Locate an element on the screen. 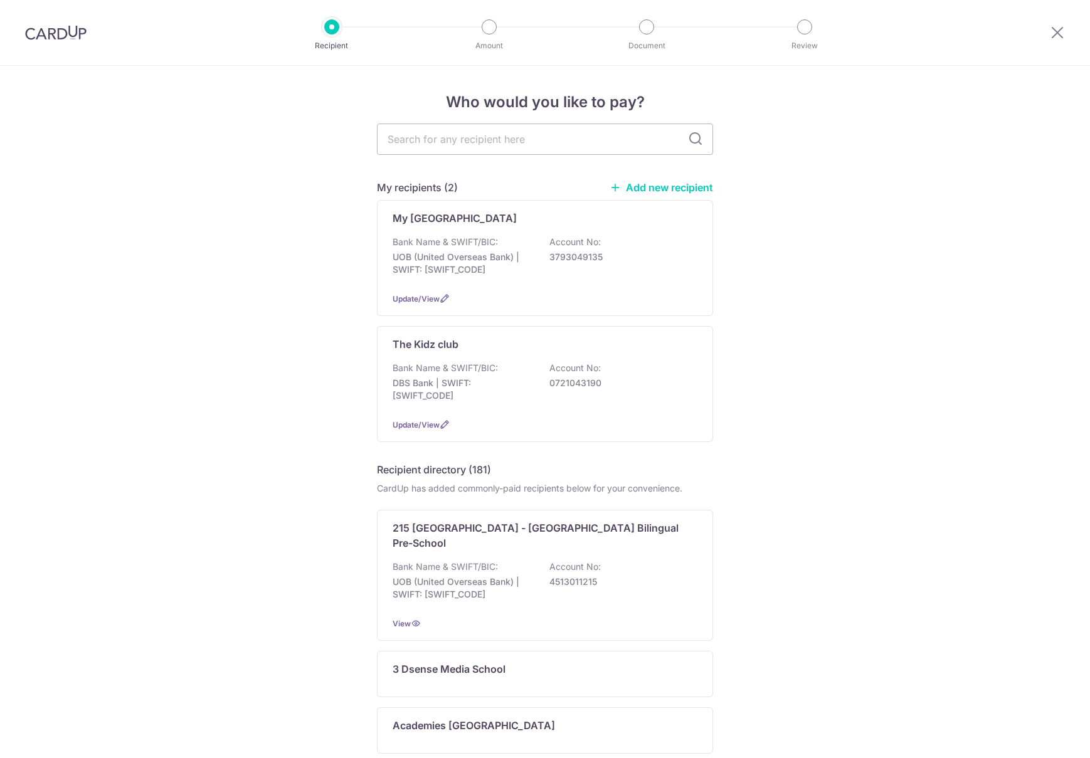  a: Add new recipient is located at coordinates (661, 187).